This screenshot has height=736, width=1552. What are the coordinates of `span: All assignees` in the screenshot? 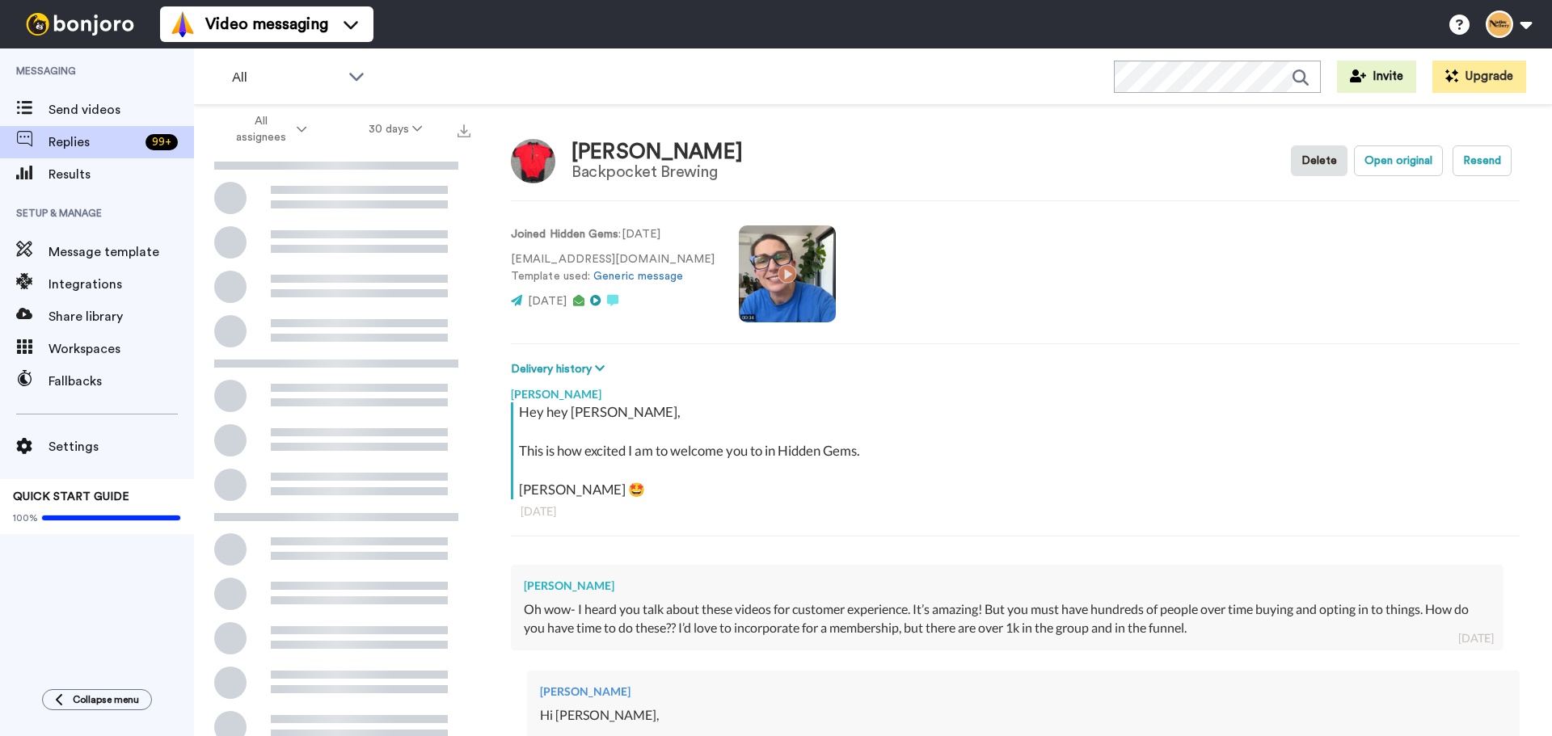 It's located at (260, 129).